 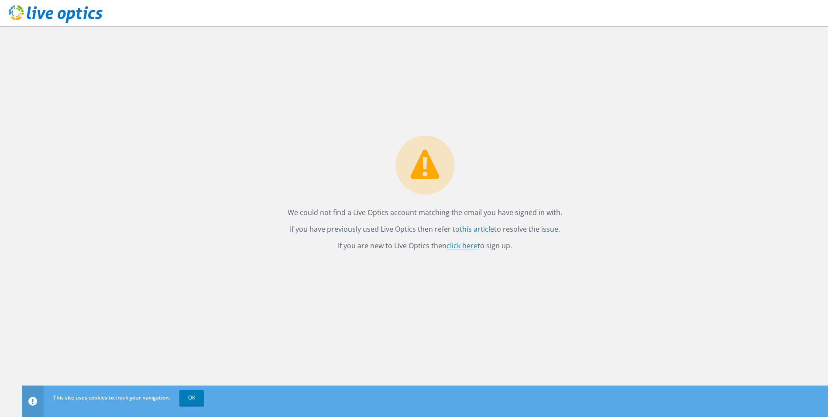 What do you see at coordinates (425, 245) in the screenshot?
I see `p: If you are new to Live Optics then to sign up.` at bounding box center [425, 245].